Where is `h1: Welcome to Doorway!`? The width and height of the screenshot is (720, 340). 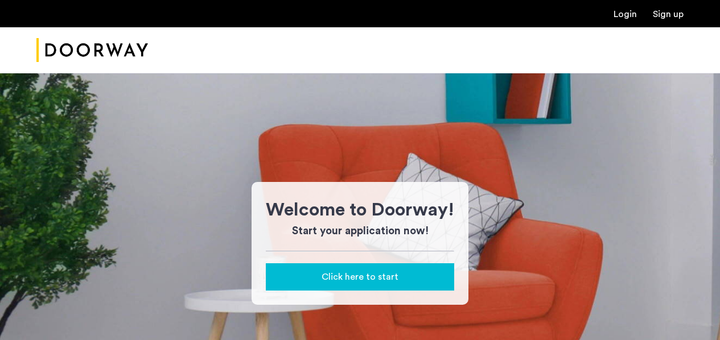 h1: Welcome to Doorway! is located at coordinates (360, 210).